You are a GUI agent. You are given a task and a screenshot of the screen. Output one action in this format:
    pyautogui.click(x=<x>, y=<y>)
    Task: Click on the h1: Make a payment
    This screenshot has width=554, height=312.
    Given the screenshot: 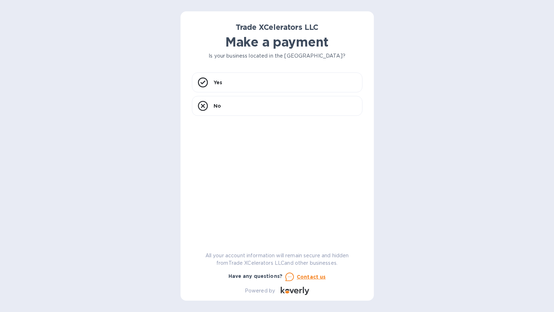 What is the action you would take?
    pyautogui.click(x=277, y=42)
    